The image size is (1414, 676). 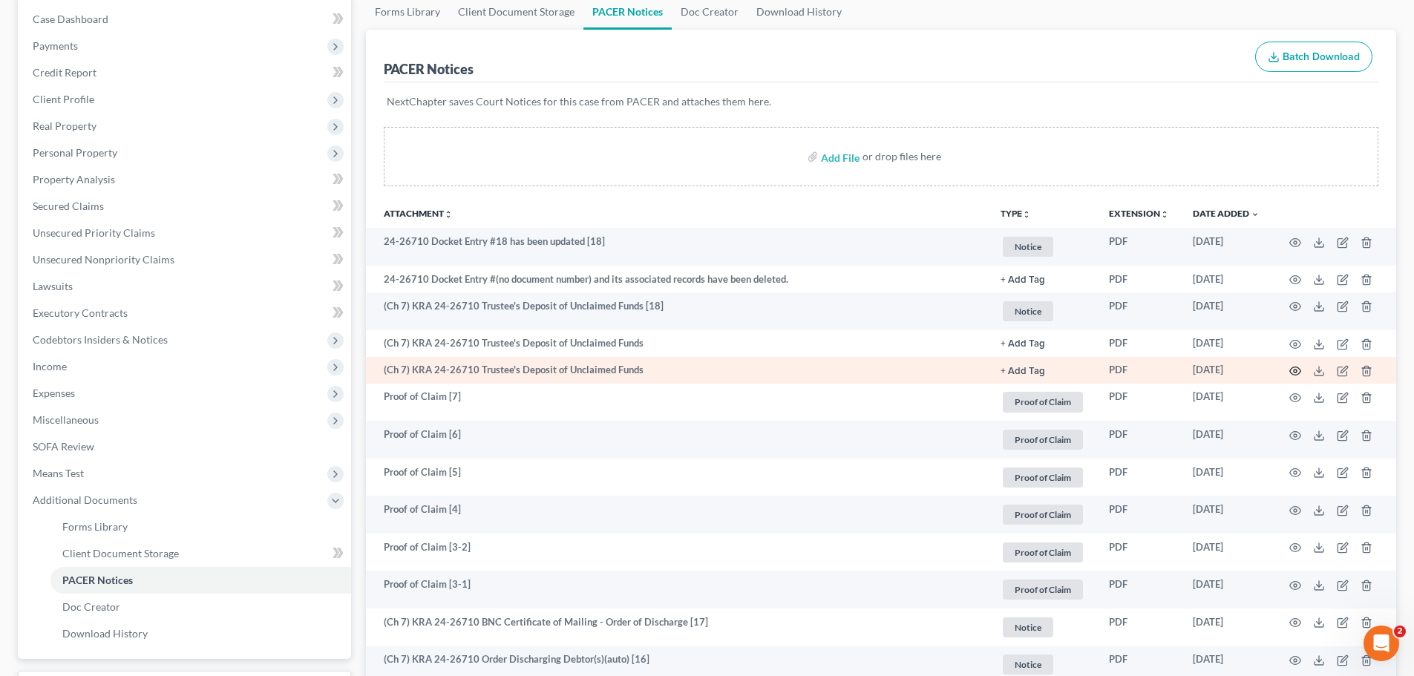 What do you see at coordinates (65, 72) in the screenshot?
I see `span: Credit Report` at bounding box center [65, 72].